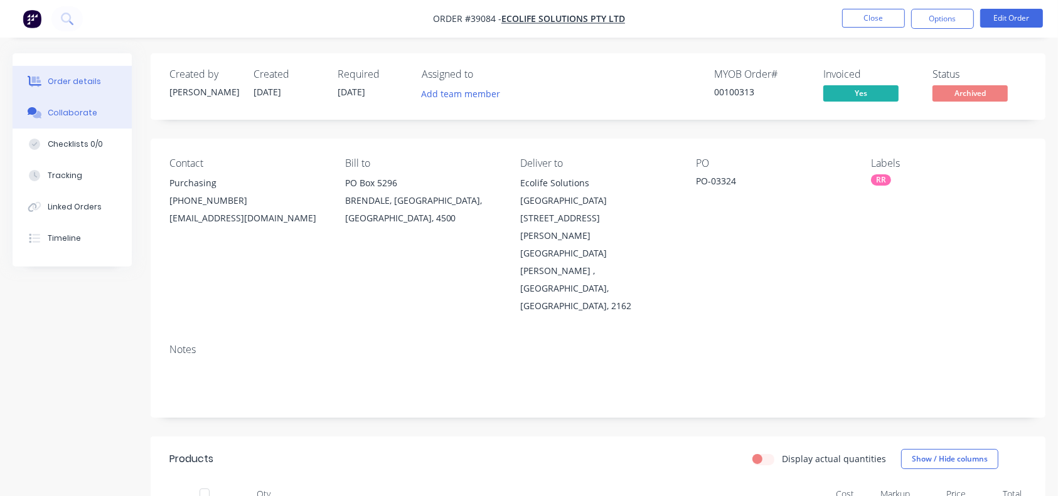 The image size is (1058, 496). Describe the element at coordinates (72, 176) in the screenshot. I see `button: Tracking` at that location.